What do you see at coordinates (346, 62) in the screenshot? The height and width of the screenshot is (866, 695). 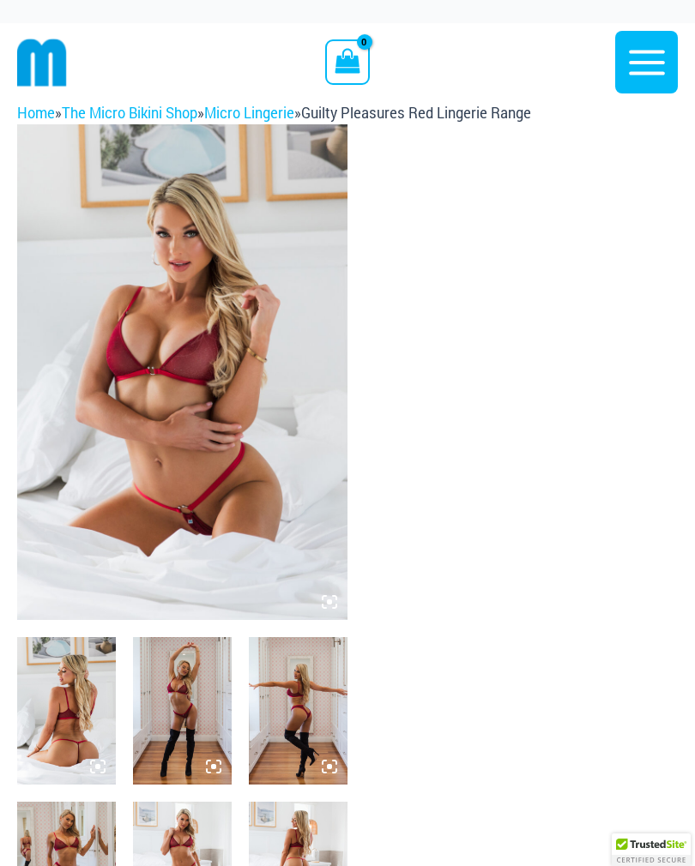 I see `a: View Shopping Cart, empty` at bounding box center [346, 62].